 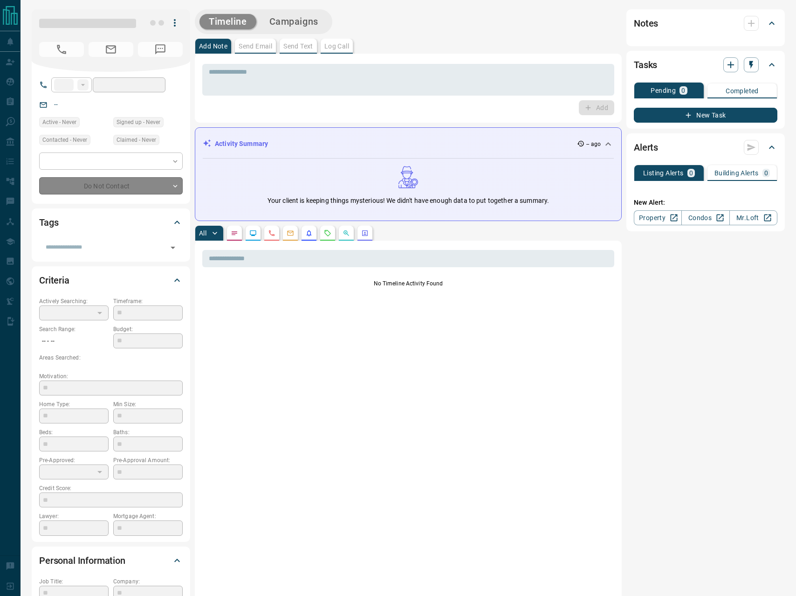 I want to click on p: Baths:, so click(x=148, y=432).